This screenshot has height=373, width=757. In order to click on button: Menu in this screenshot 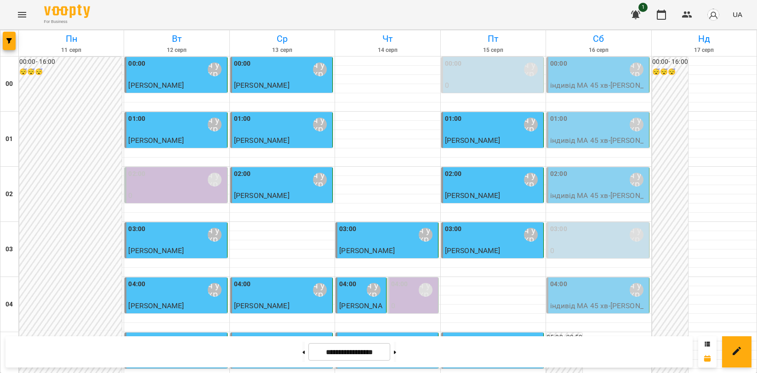, I will do `click(22, 15)`.